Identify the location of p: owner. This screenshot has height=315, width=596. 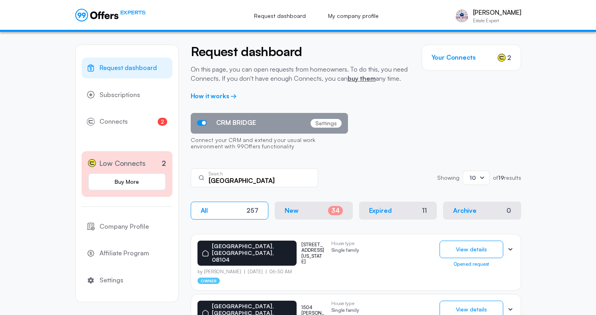
(209, 281).